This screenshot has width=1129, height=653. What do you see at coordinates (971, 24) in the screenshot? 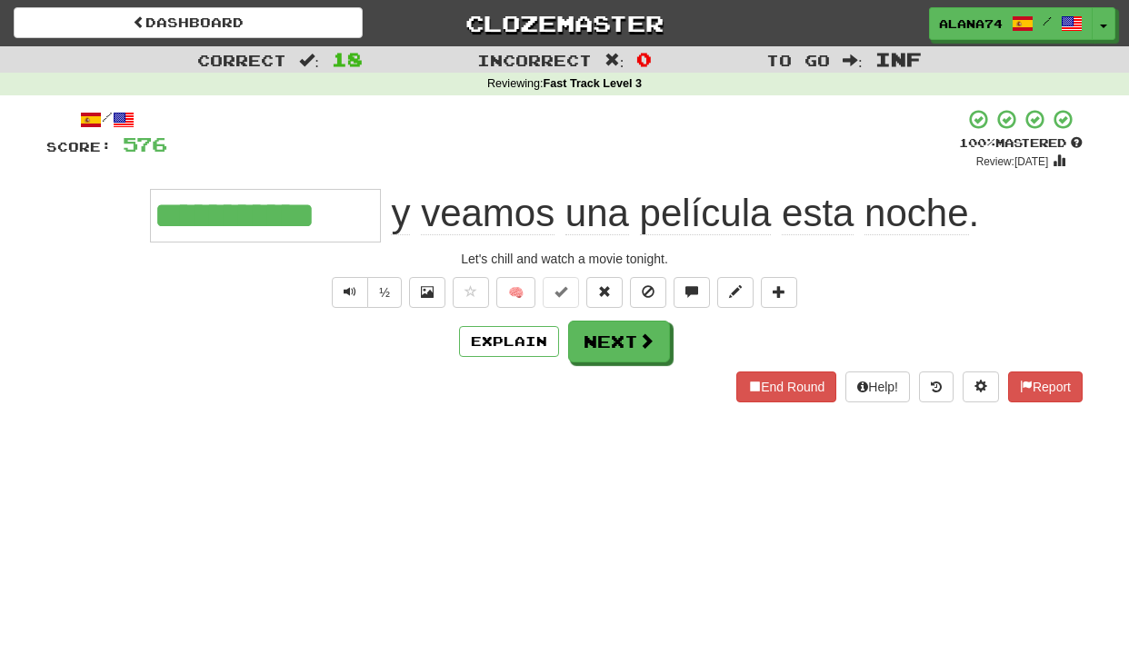
I see `span: Alana74` at bounding box center [971, 24].